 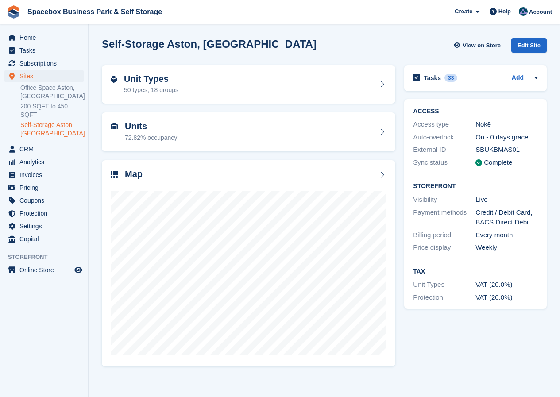 I want to click on a: Add, so click(x=518, y=78).